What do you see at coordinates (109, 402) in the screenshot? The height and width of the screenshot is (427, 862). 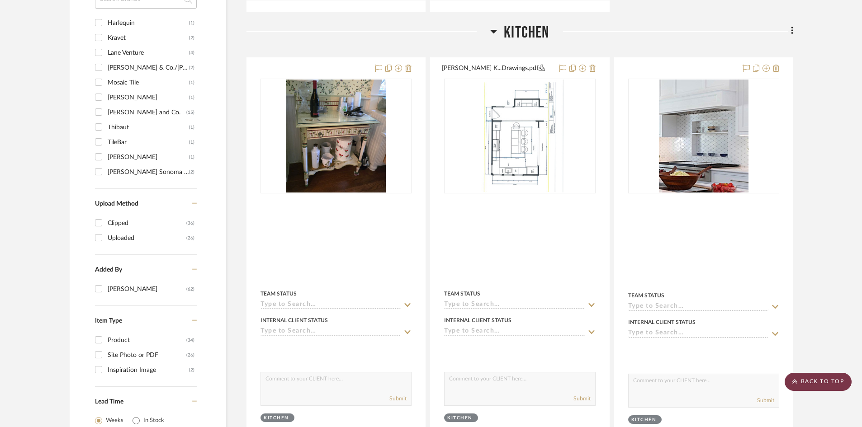 I see `span: Lead Time` at bounding box center [109, 402].